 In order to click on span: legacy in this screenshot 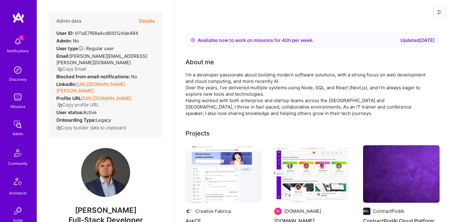, I will do `click(104, 120)`.